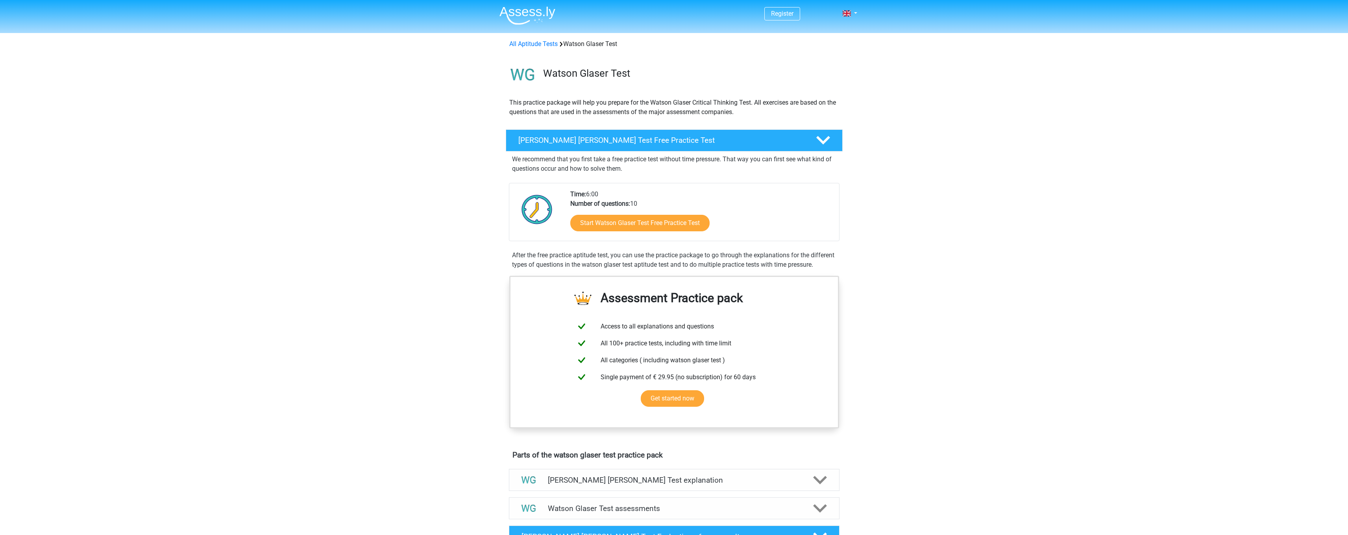  Describe the element at coordinates (537, 209) in the screenshot. I see `img: Clock` at that location.